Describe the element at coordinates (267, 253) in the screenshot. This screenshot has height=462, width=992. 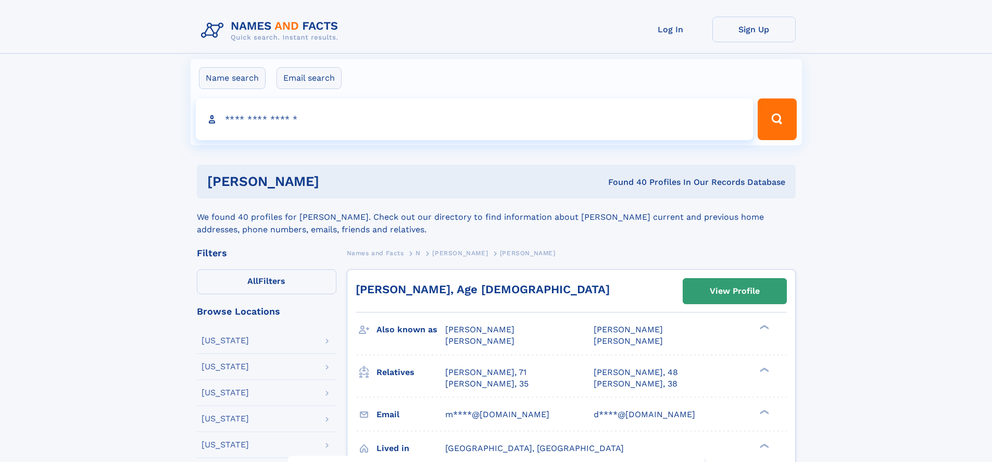
I see `div: Filters` at that location.